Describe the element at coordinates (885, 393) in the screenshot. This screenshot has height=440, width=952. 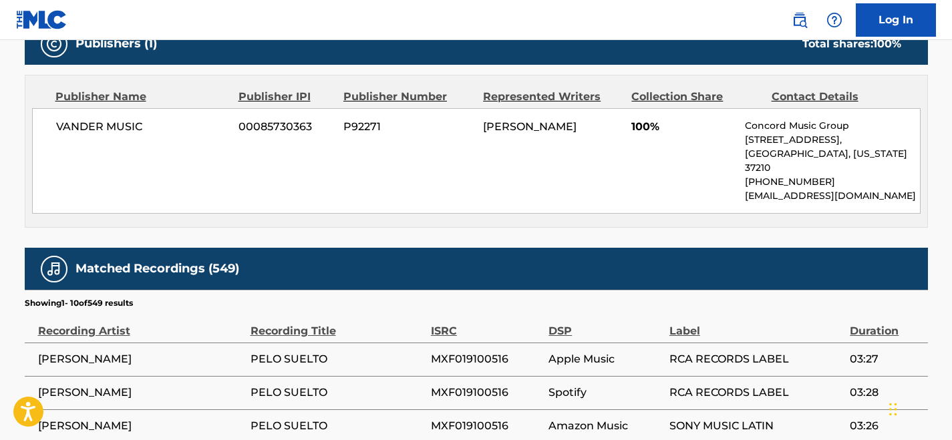
I see `span: 03:28` at that location.